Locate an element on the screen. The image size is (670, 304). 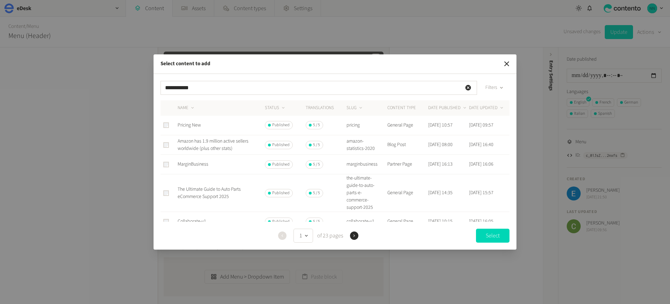
span: Collaborate-v1 is located at coordinates (192, 221).